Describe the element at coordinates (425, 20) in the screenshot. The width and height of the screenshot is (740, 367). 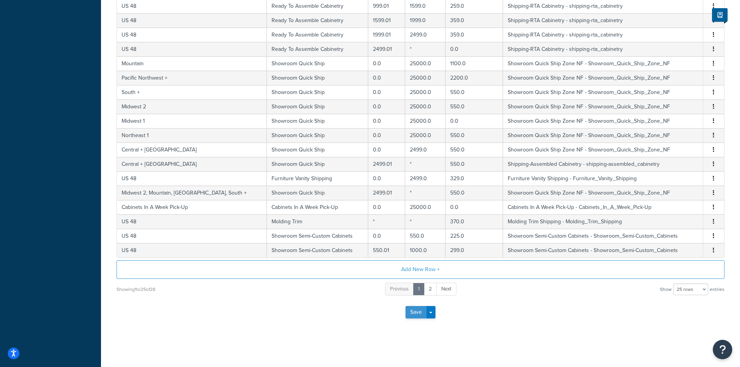
I see `td: 1999.0` at that location.